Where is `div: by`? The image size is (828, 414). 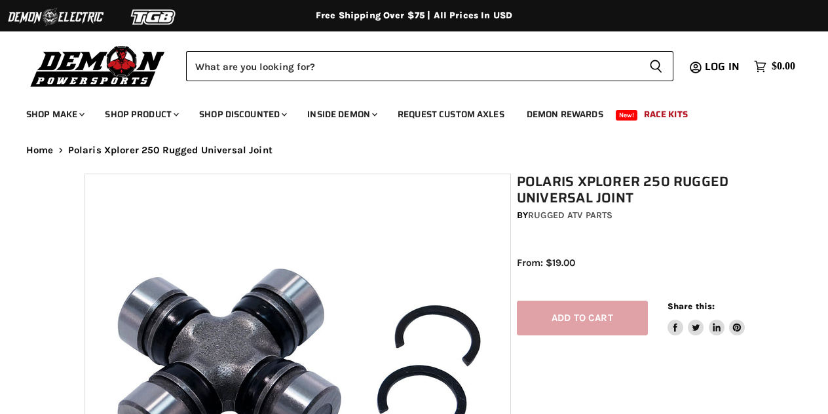
div: by is located at coordinates (633, 216).